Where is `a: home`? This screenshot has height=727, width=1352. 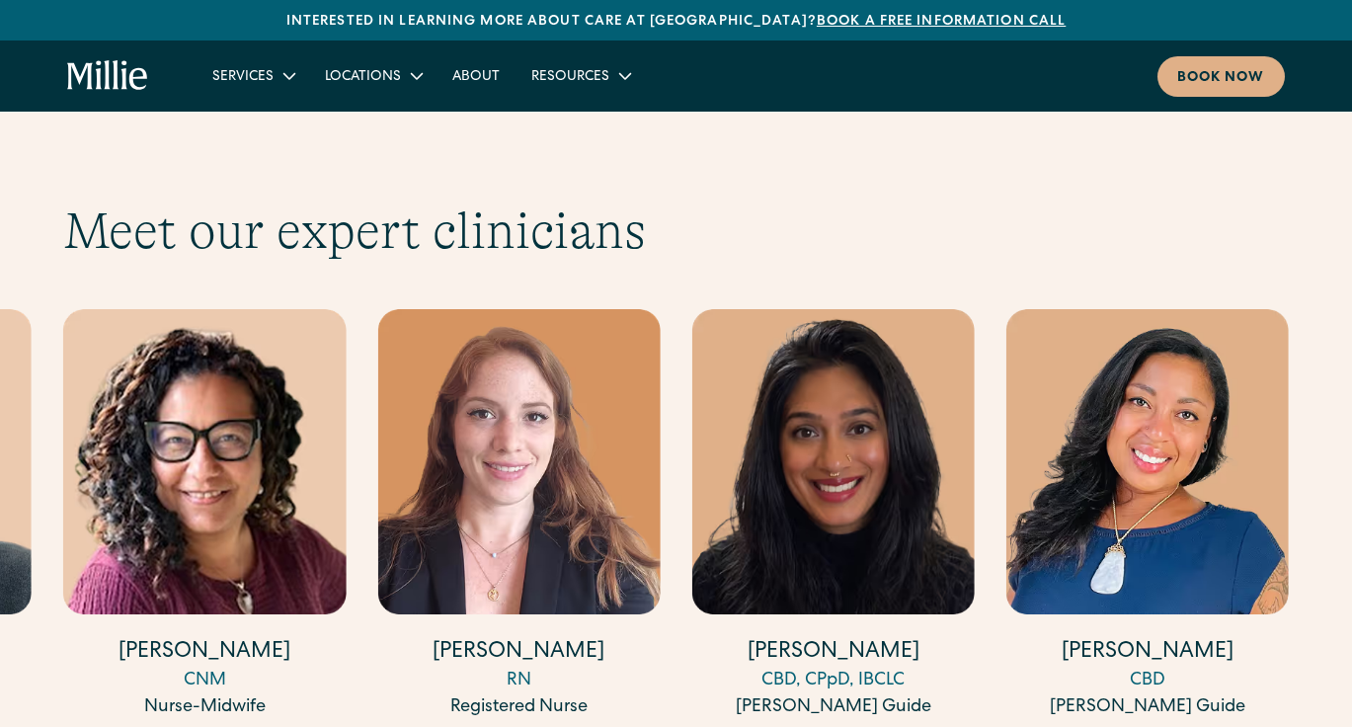 a: home is located at coordinates (108, 76).